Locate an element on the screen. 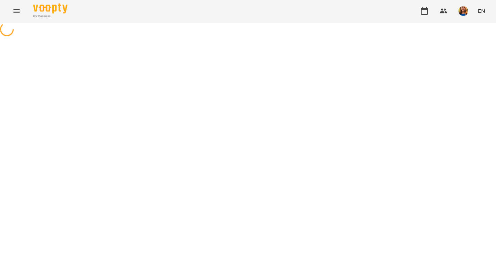  button: EN is located at coordinates (481, 11).